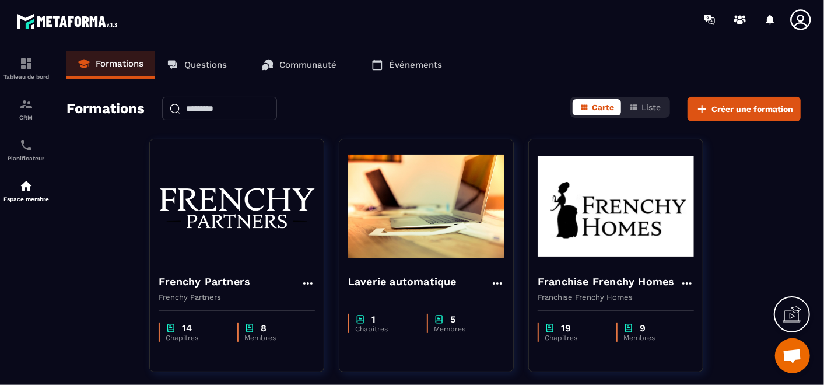 This screenshot has height=385, width=824. I want to click on img: scheduler, so click(26, 145).